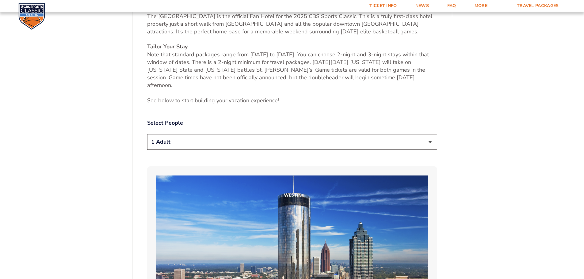 The height and width of the screenshot is (279, 584). Describe the element at coordinates (32, 16) in the screenshot. I see `img: CBS Sports Classic` at that location.